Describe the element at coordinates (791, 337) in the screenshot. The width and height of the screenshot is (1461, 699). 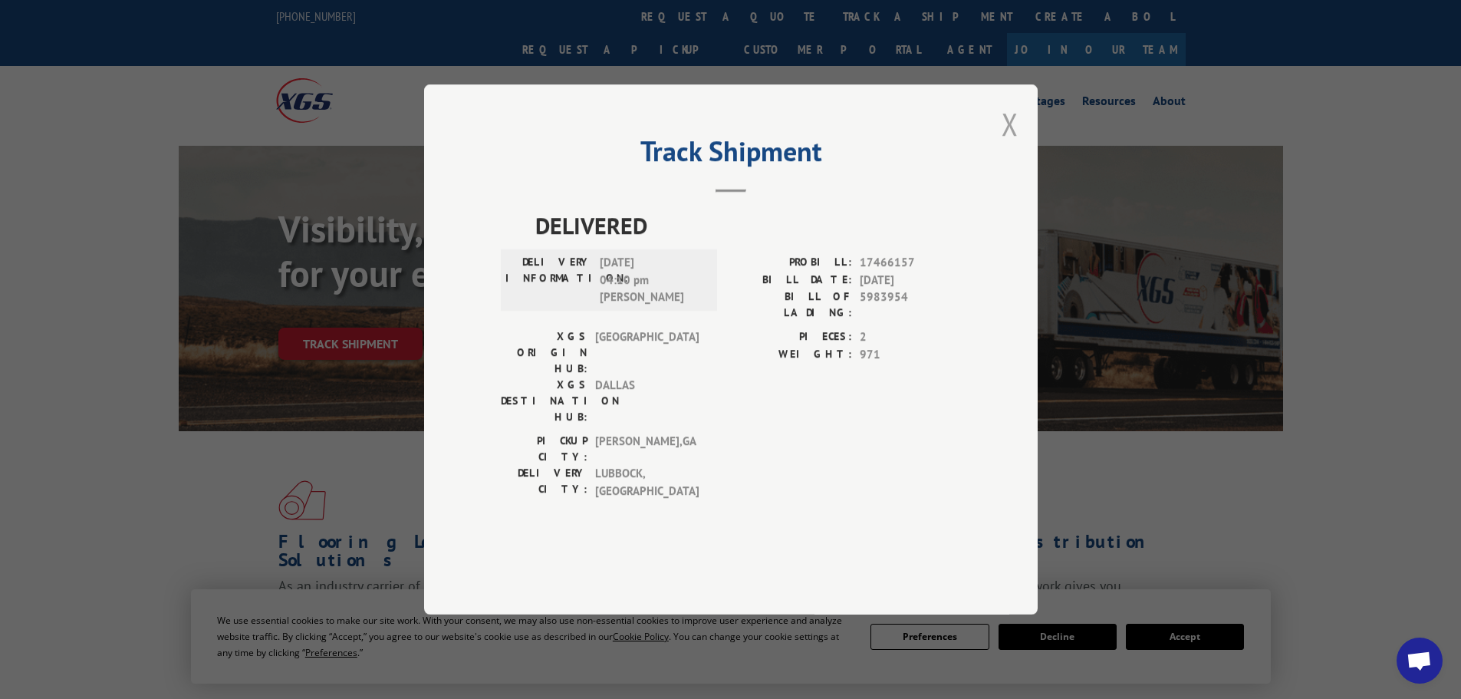
I see `label: PIECES:` at that location.